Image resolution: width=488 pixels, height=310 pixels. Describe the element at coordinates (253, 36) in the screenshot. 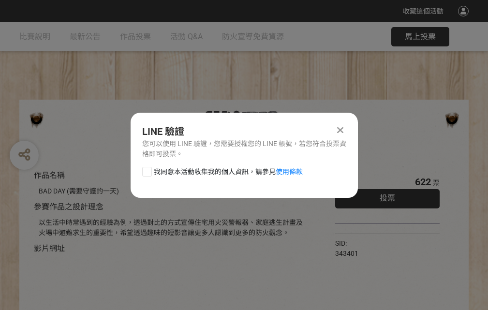

I see `span: 防火宣導免費資源` at that location.